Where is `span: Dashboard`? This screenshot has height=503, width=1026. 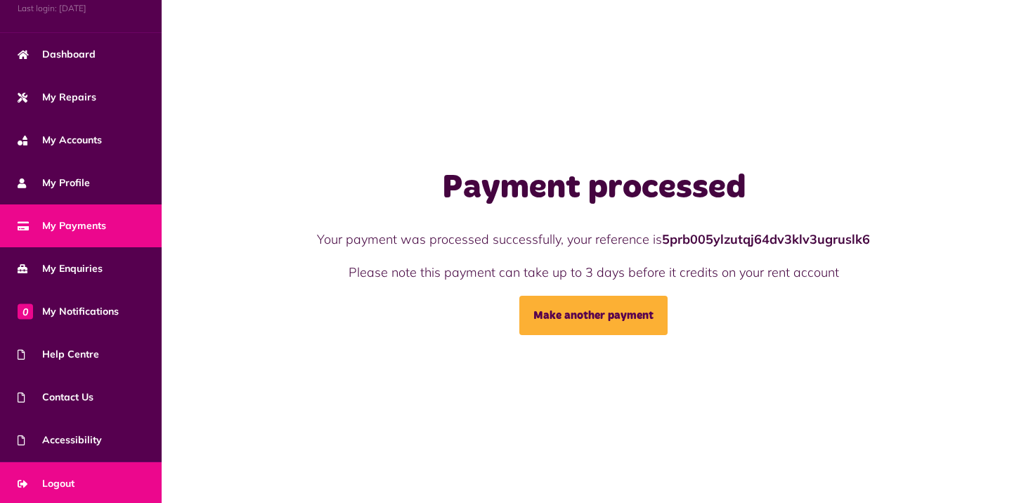 span: Dashboard is located at coordinates (56, 54).